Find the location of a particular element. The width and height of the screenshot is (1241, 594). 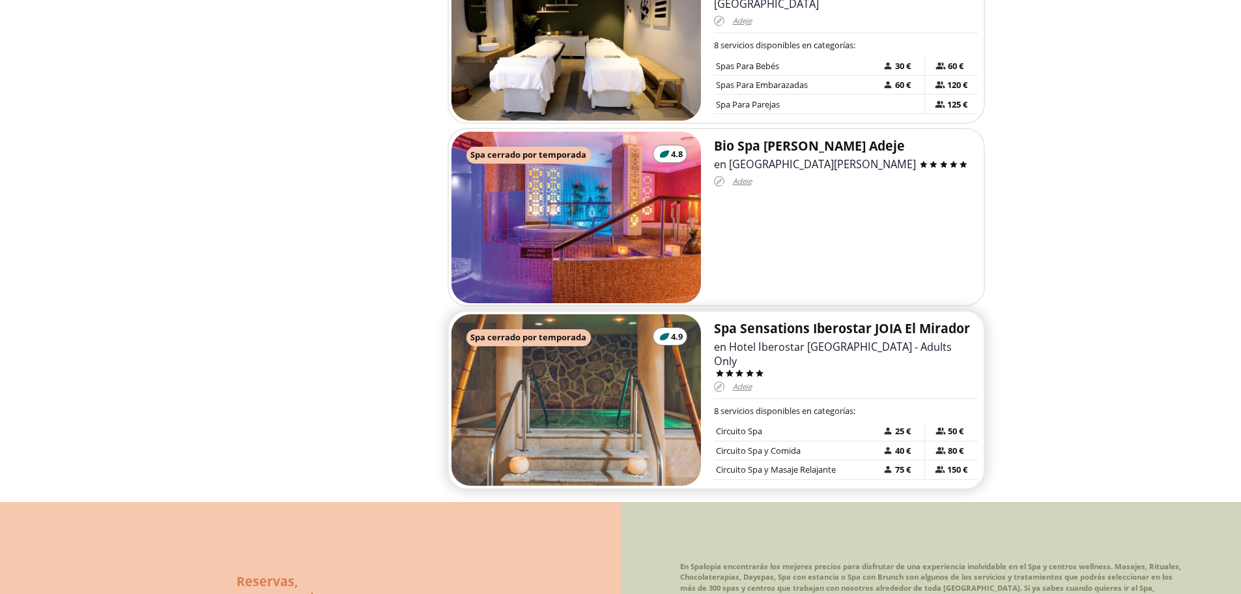

span: 25 € is located at coordinates (904, 431).